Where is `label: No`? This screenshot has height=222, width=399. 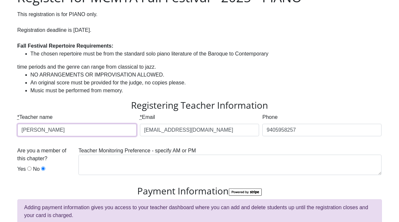 label: No is located at coordinates (36, 169).